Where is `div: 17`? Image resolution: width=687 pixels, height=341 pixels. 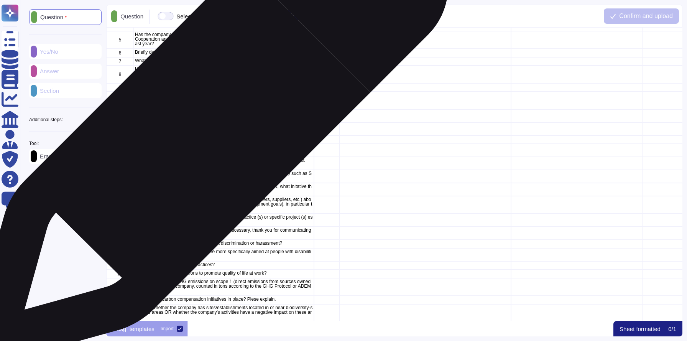
div: 17 is located at coordinates (120, 189).